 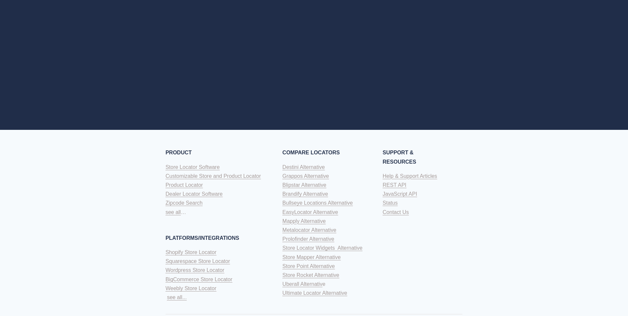 I want to click on span: REST API, so click(x=395, y=185).